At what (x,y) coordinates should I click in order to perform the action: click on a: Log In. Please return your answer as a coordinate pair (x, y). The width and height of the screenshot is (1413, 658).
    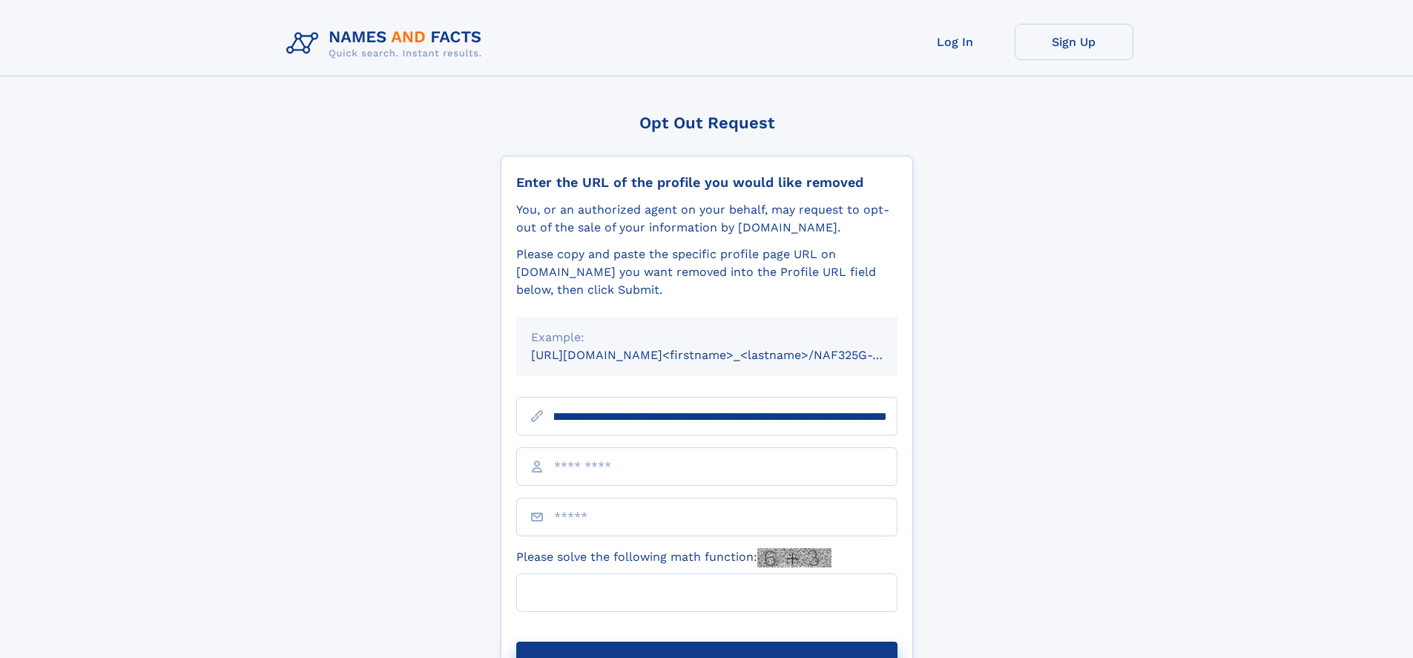
    Looking at the image, I should click on (955, 42).